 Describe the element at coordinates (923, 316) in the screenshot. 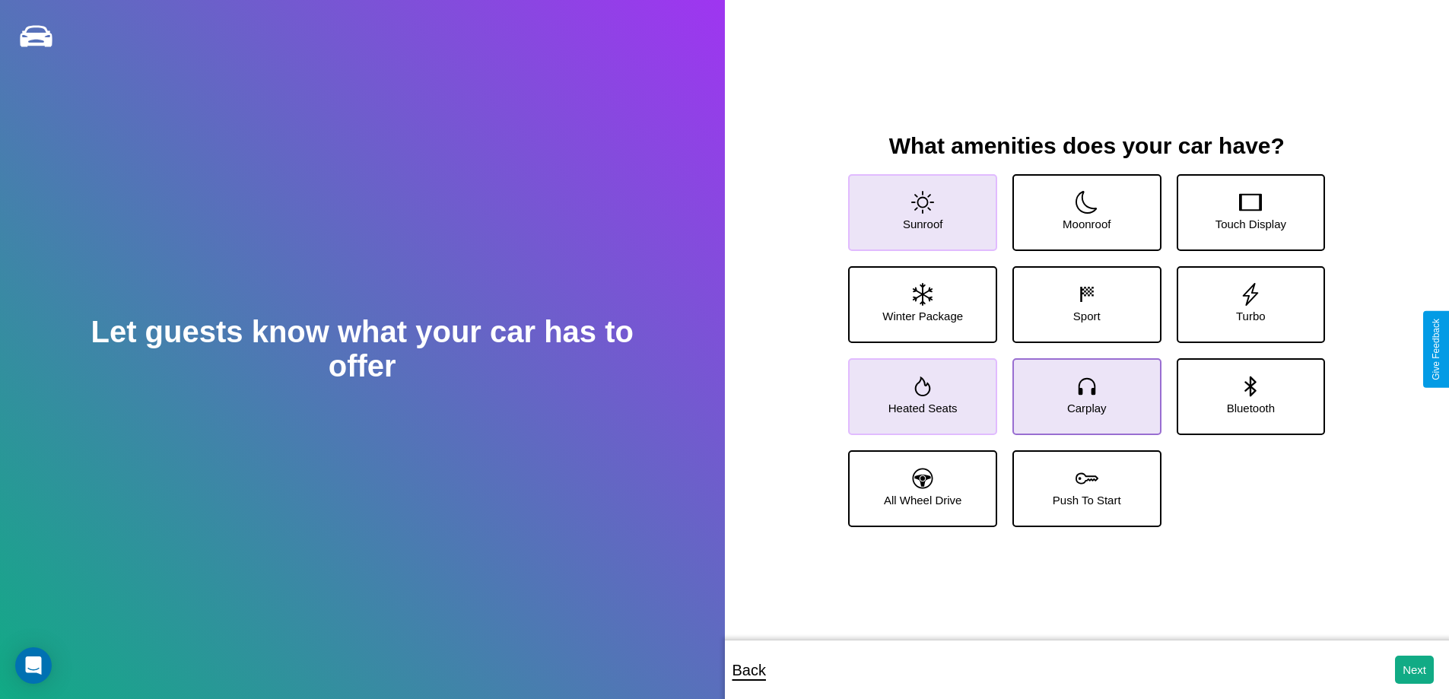

I see `p: Winter Package` at that location.